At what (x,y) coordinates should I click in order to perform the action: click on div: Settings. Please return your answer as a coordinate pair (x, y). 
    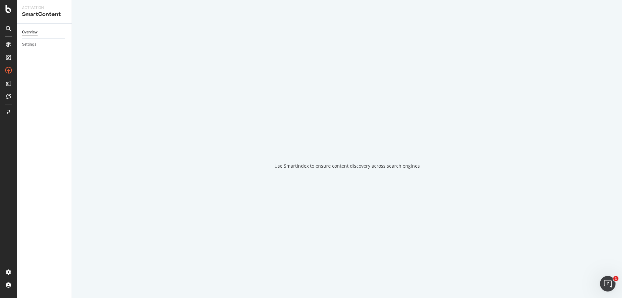
    Looking at the image, I should click on (29, 44).